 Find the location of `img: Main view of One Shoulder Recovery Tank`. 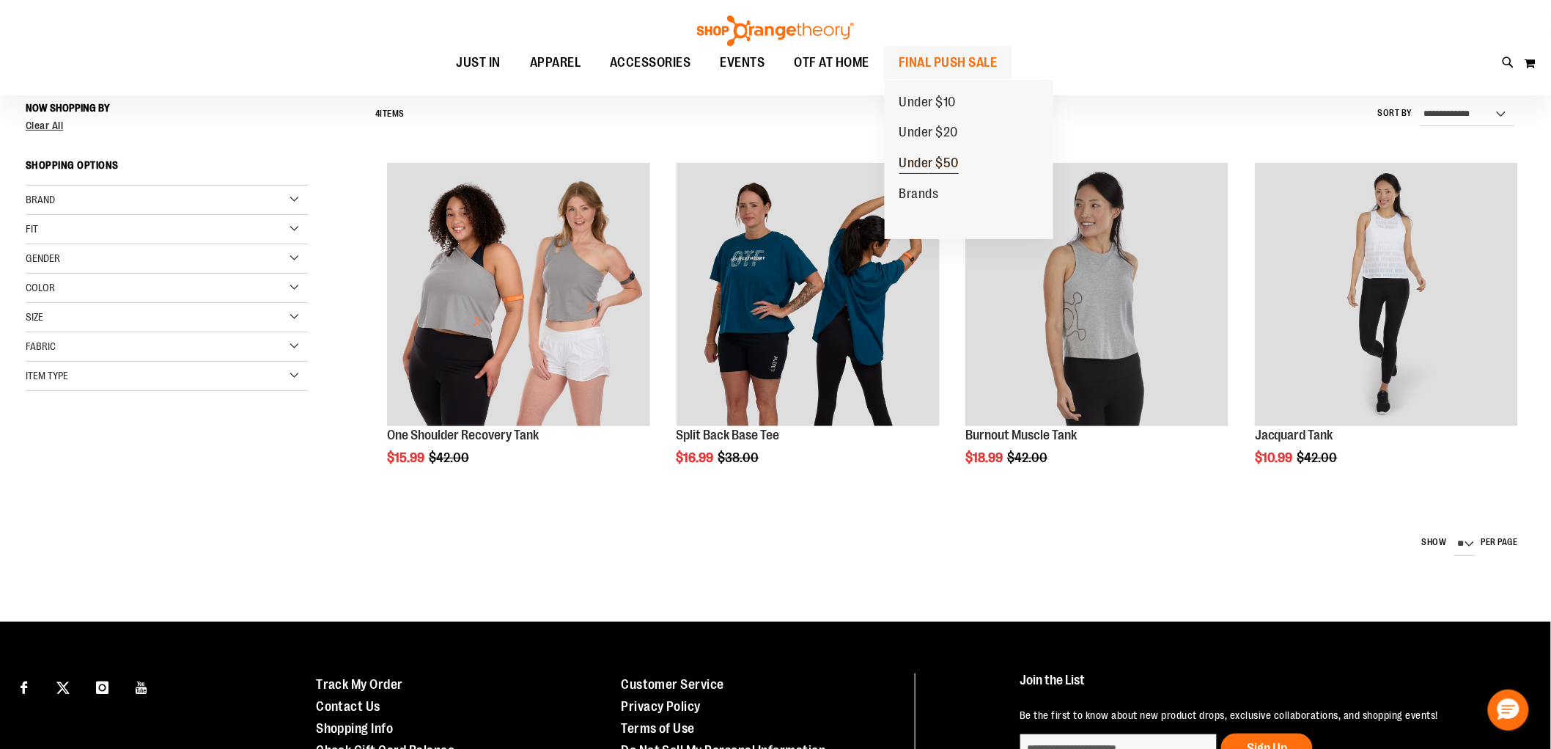

img: Main view of One Shoulder Recovery Tank is located at coordinates (518, 294).